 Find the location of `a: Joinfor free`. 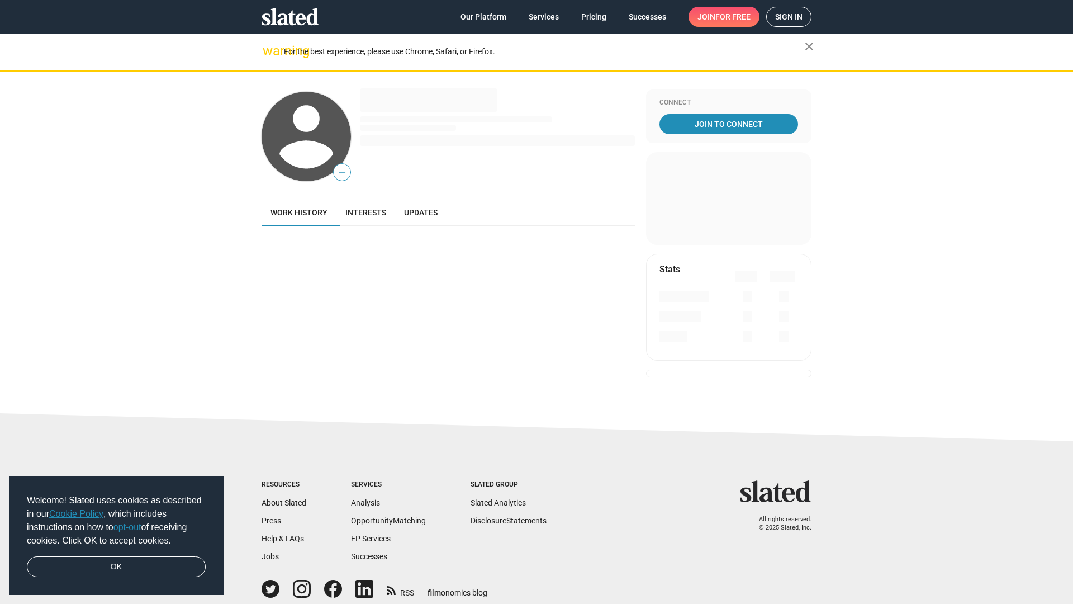

a: Joinfor free is located at coordinates (724, 17).